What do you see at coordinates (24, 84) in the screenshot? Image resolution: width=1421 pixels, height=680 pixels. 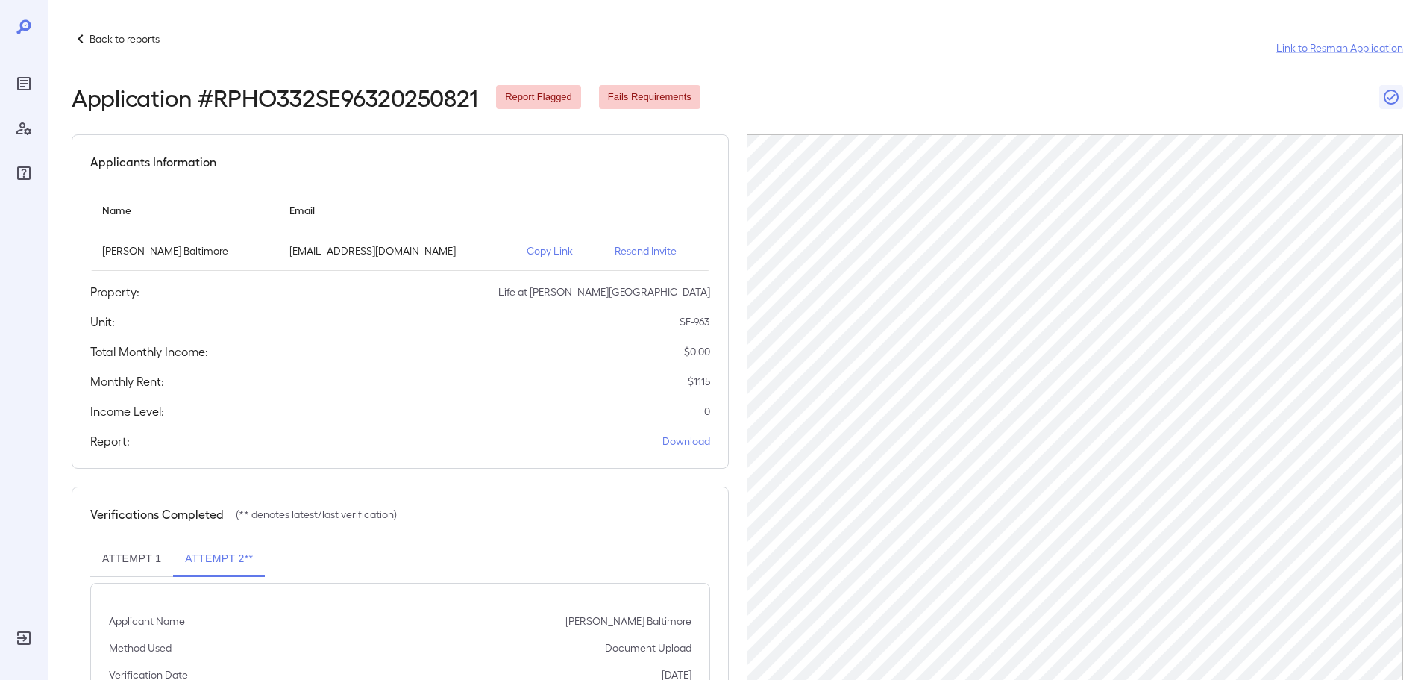 I see `div: Reports` at bounding box center [24, 84].